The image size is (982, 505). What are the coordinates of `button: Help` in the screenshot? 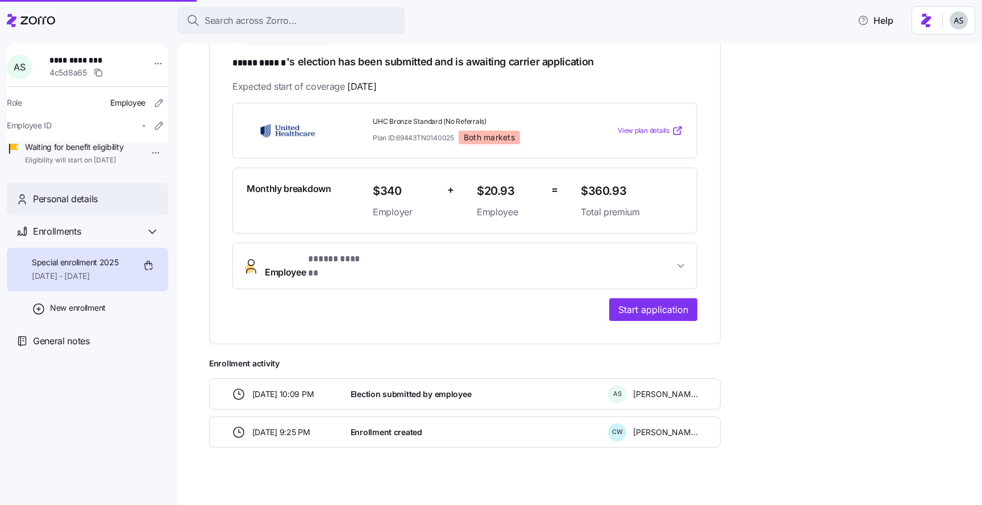 It's located at (875, 20).